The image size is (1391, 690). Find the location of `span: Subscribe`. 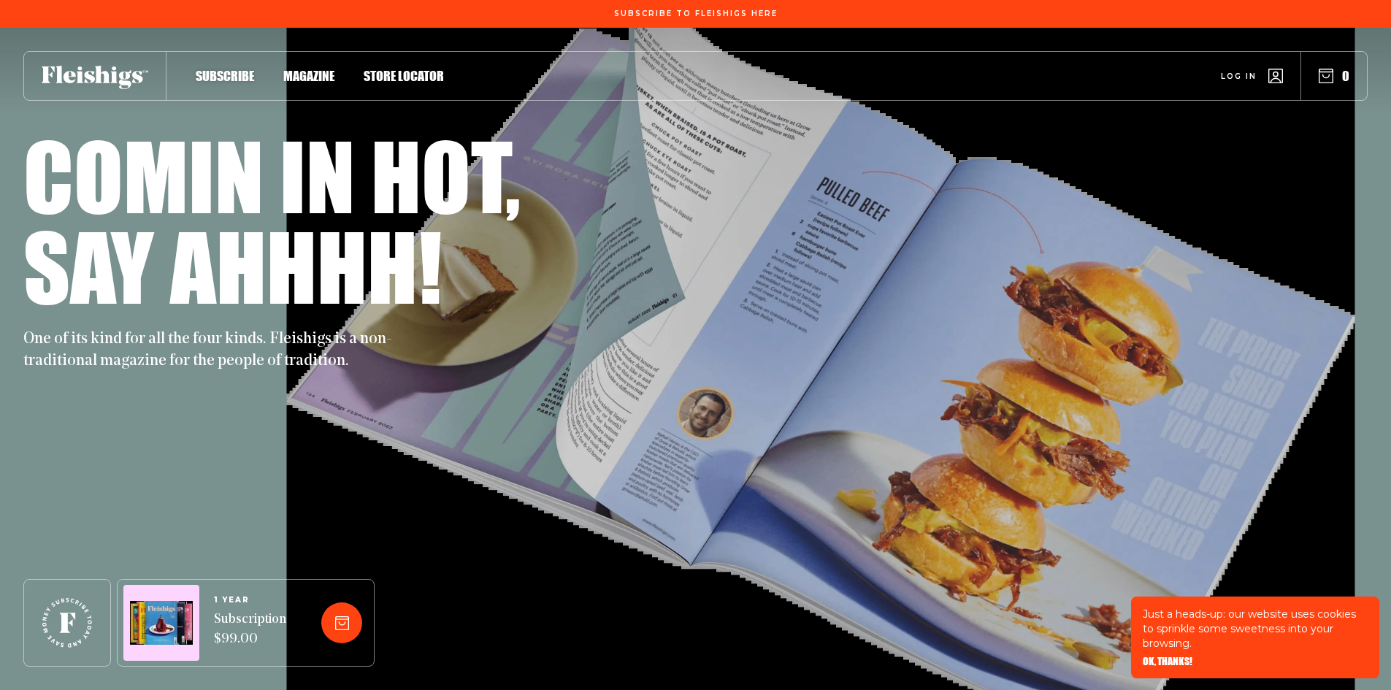

span: Subscribe is located at coordinates (225, 76).